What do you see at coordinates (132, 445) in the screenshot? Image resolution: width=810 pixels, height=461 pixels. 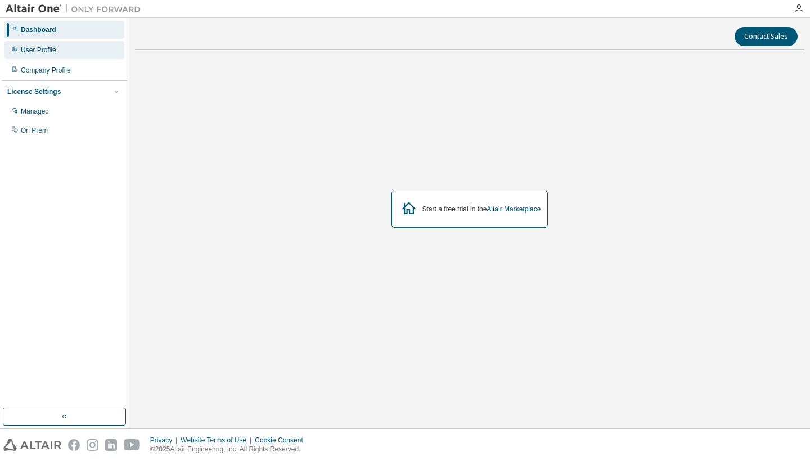 I see `img: youtube.svg` at bounding box center [132, 445].